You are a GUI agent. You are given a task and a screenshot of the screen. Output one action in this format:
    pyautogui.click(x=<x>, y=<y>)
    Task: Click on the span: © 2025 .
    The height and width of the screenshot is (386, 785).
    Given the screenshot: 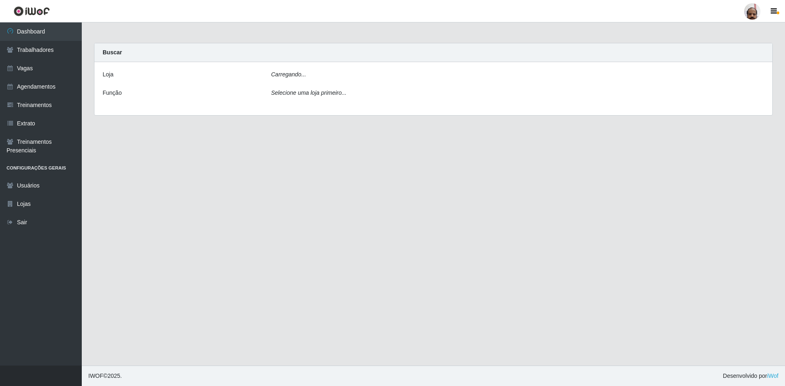 What is the action you would take?
    pyautogui.click(x=105, y=376)
    